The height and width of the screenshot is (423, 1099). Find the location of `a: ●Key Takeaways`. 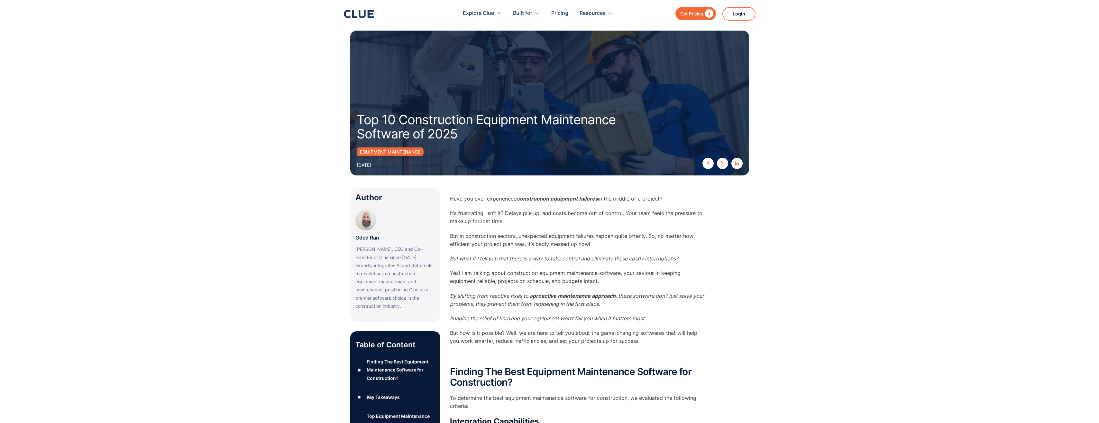

a: ●Key Takeaways is located at coordinates (395, 397).